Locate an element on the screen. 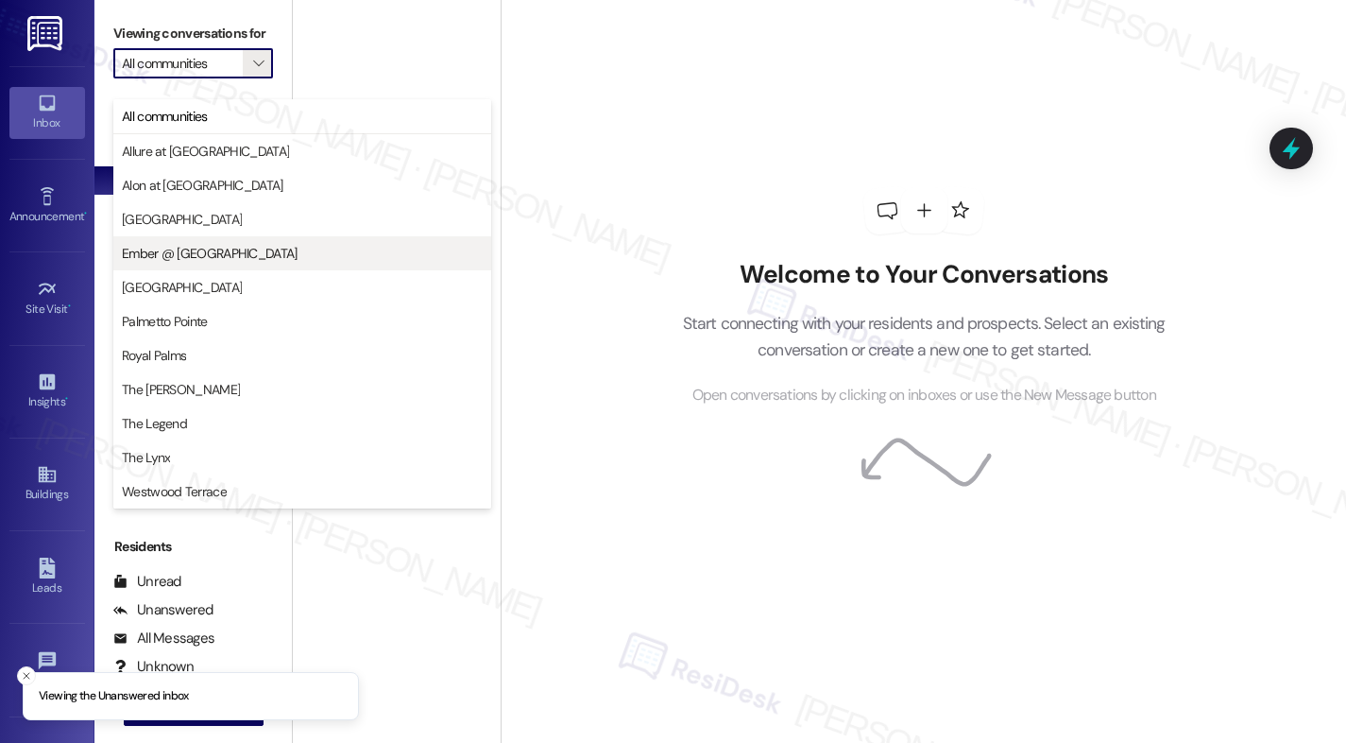  div: Unknown is located at coordinates (153, 666).